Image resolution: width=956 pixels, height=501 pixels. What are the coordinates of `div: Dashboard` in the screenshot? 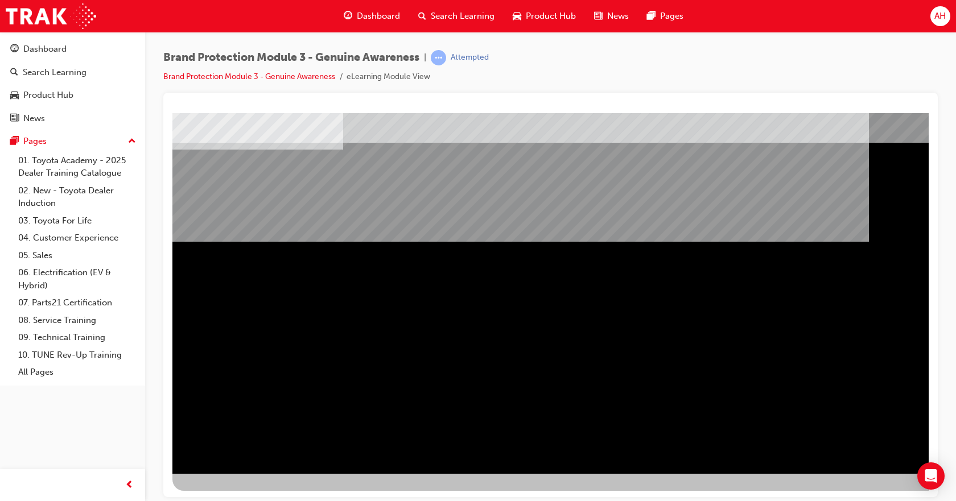 It's located at (45, 49).